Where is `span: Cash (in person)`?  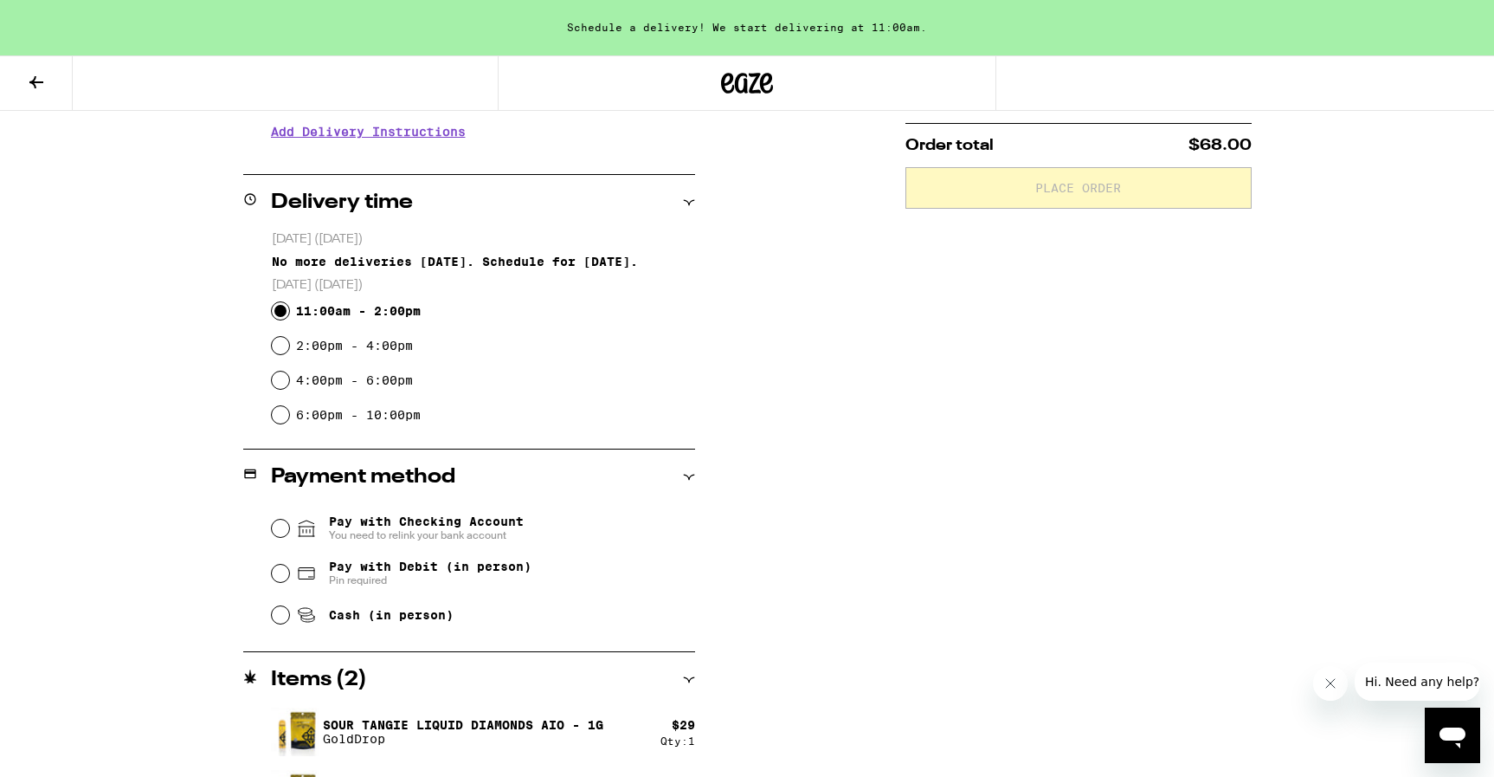 span: Cash (in person) is located at coordinates (391, 615).